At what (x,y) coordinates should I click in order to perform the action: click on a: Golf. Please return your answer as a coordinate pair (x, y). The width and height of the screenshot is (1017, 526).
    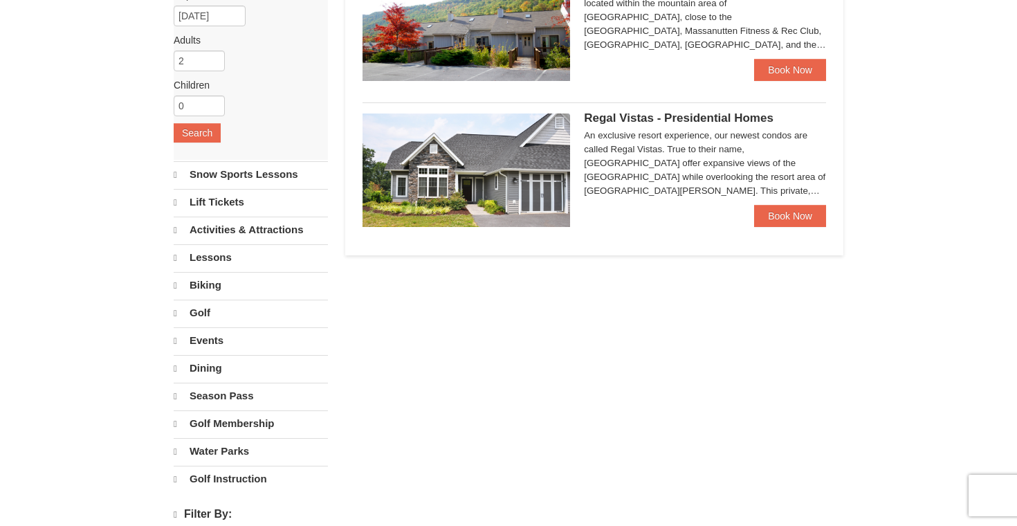
    Looking at the image, I should click on (251, 313).